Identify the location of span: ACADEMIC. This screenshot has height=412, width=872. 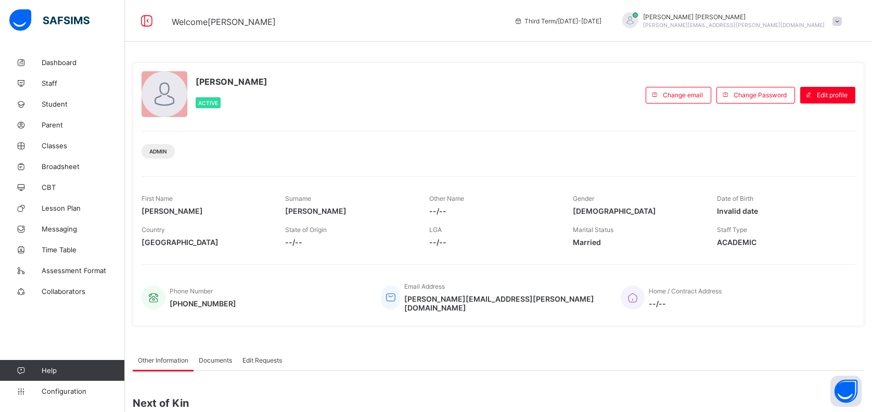
(781, 242).